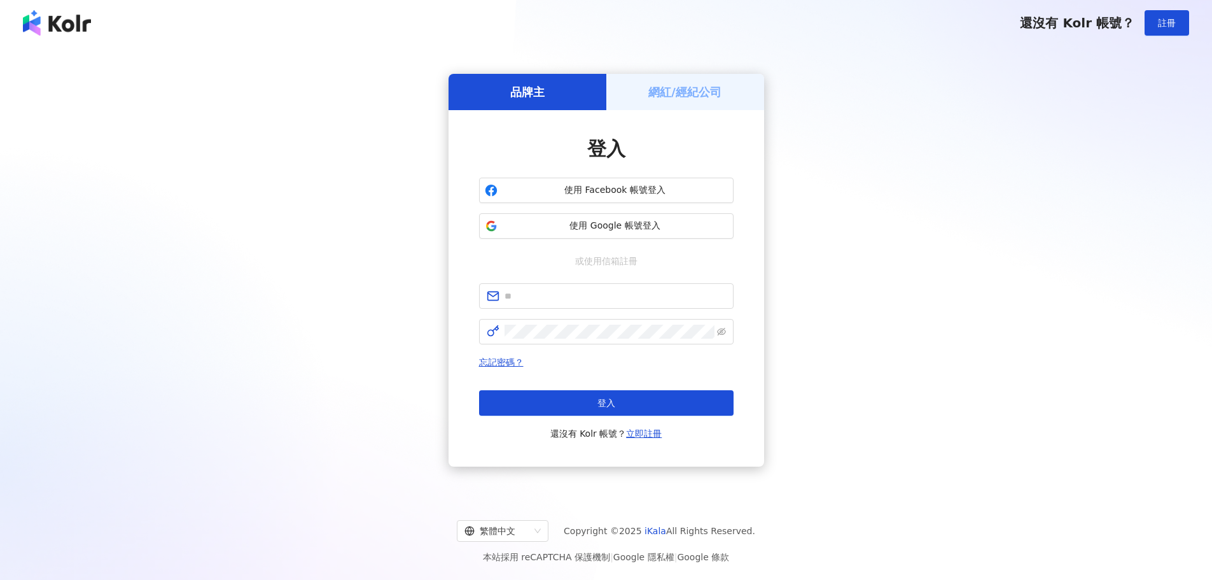  What do you see at coordinates (606, 403) in the screenshot?
I see `button: 登入` at bounding box center [606, 403].